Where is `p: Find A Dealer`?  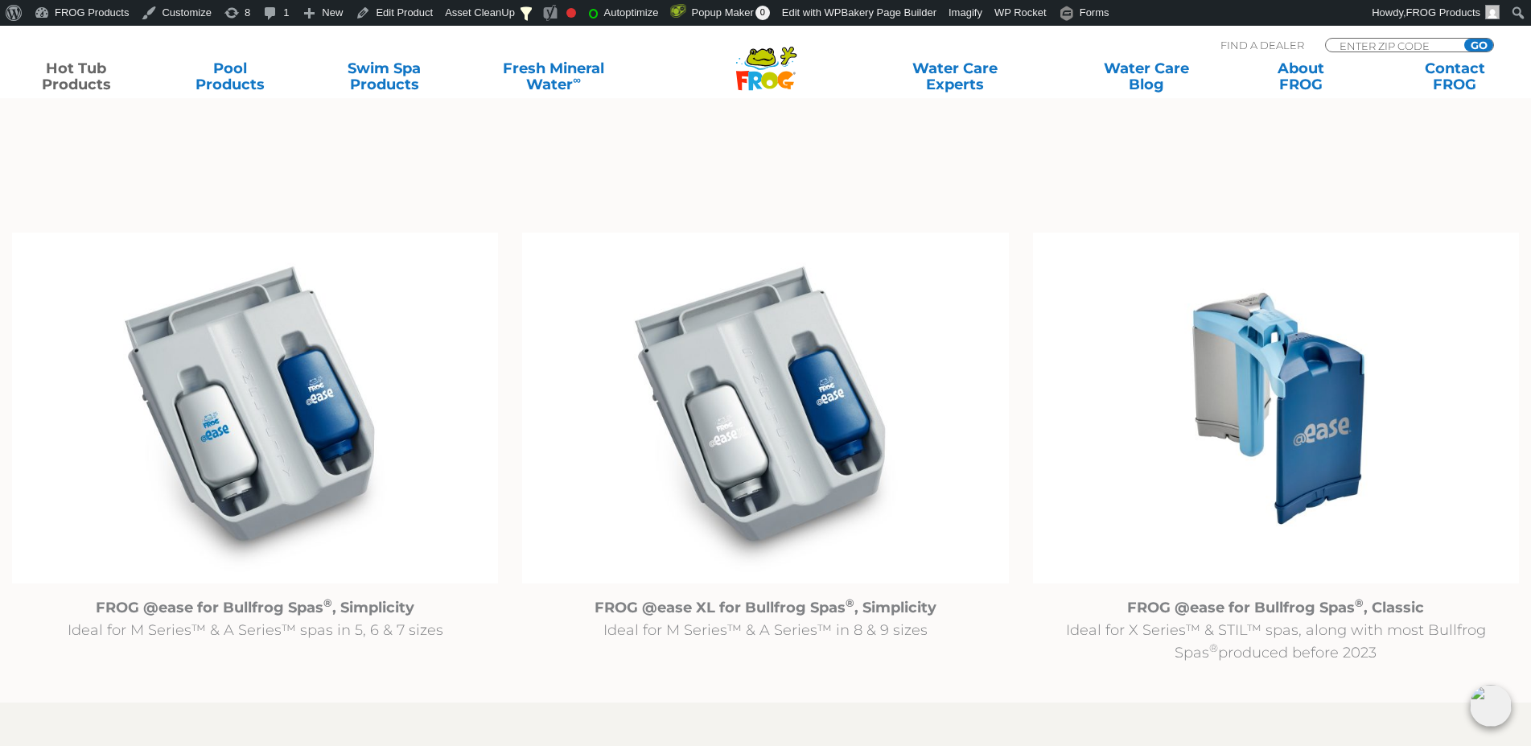
p: Find A Dealer is located at coordinates (1263, 45).